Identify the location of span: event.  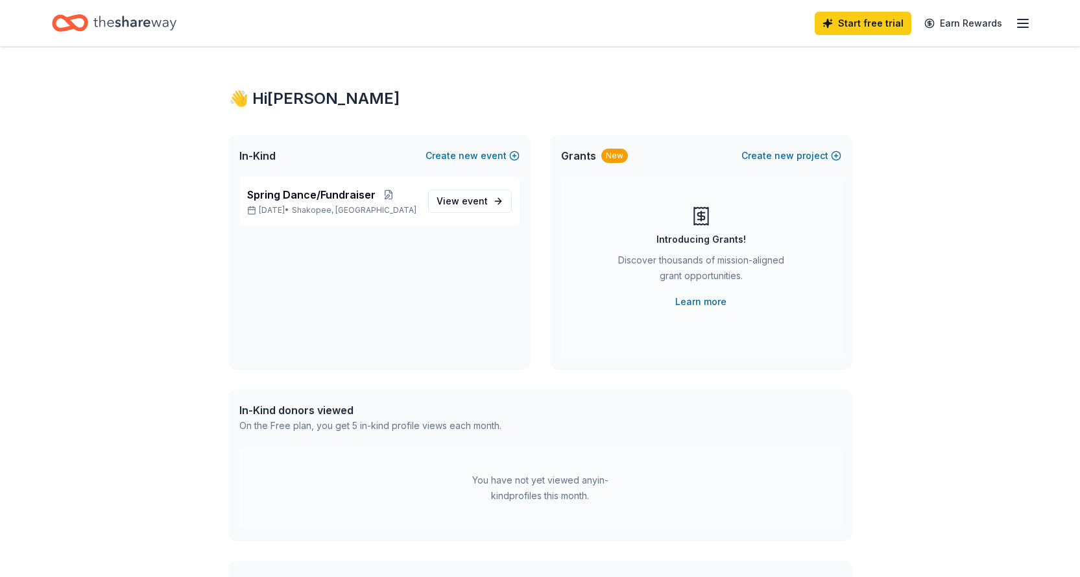
(475, 200).